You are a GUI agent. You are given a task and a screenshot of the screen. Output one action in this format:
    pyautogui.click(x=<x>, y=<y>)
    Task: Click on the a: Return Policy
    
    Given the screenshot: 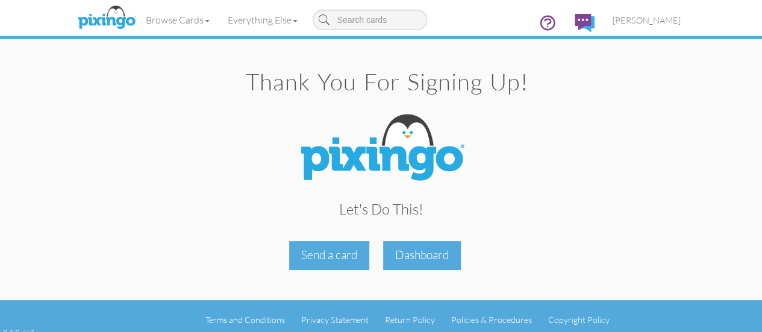 What is the action you would take?
    pyautogui.click(x=410, y=319)
    